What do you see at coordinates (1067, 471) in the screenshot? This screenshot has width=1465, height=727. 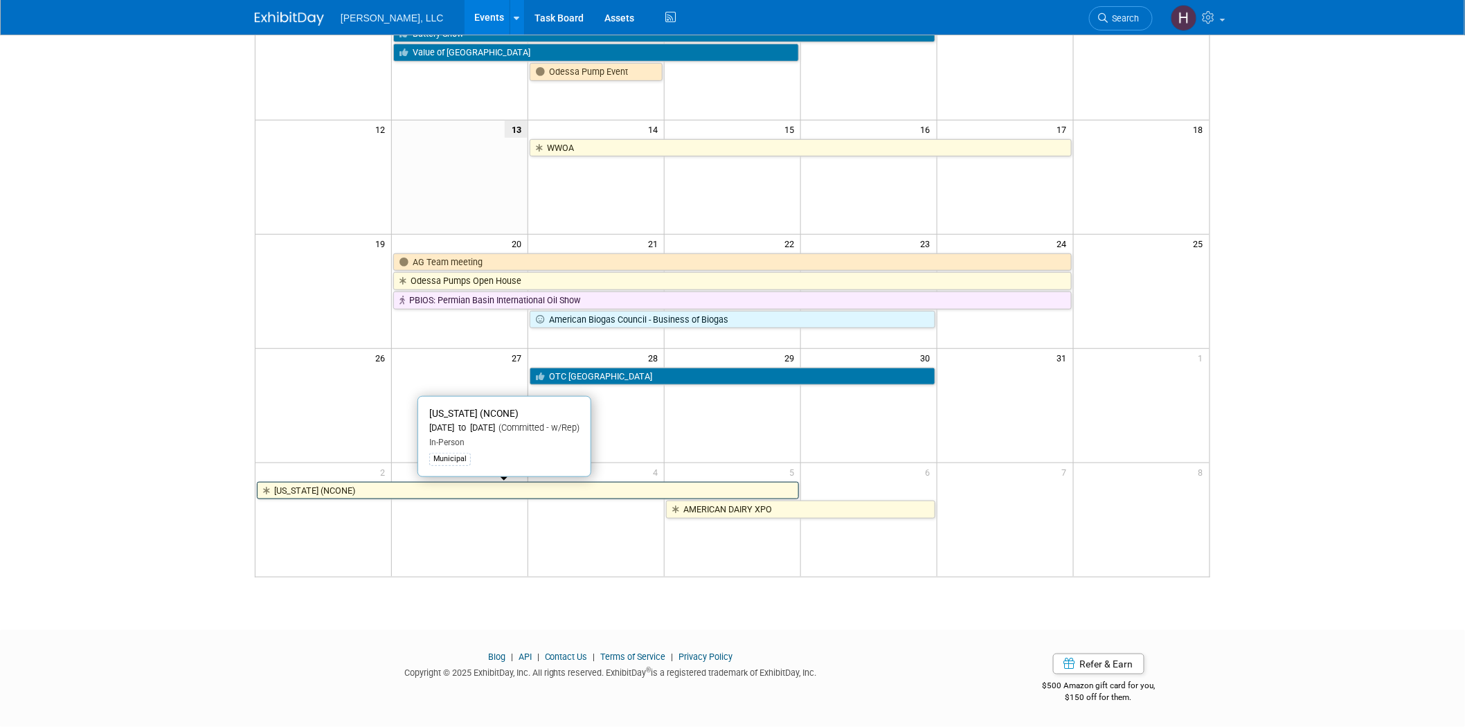 I see `span: 7` at bounding box center [1067, 471].